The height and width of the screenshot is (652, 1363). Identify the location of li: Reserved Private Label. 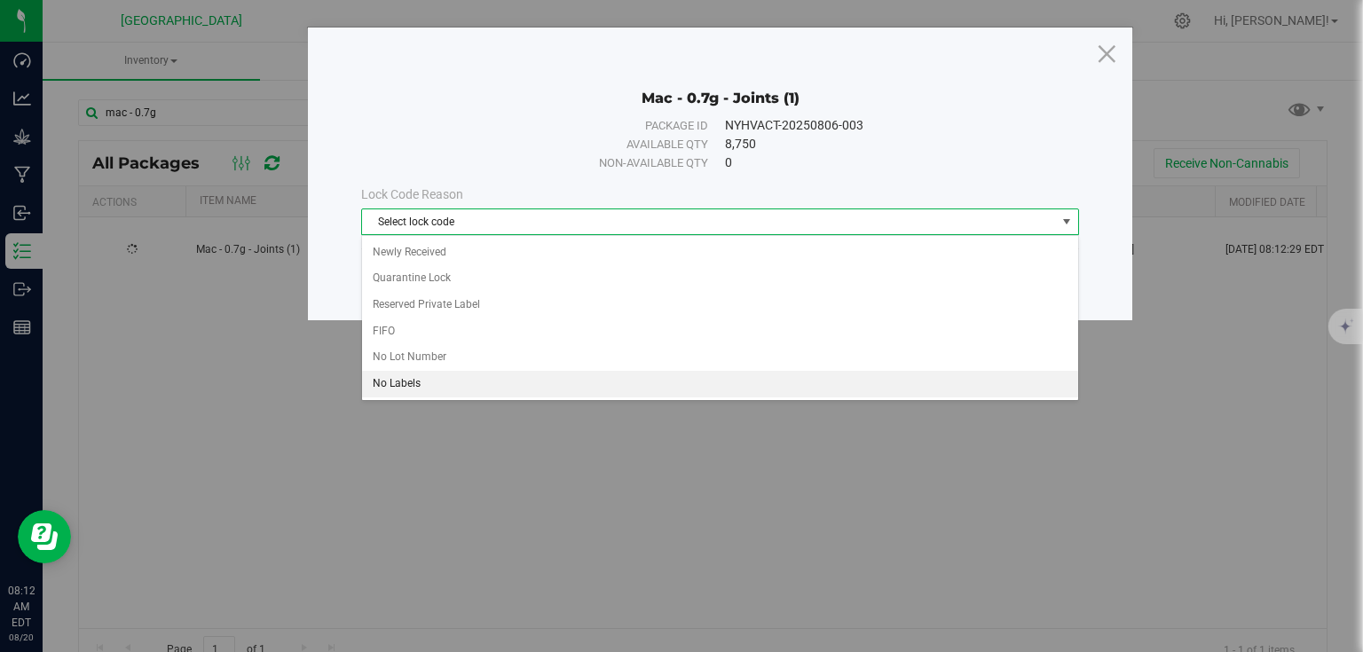
(720, 305).